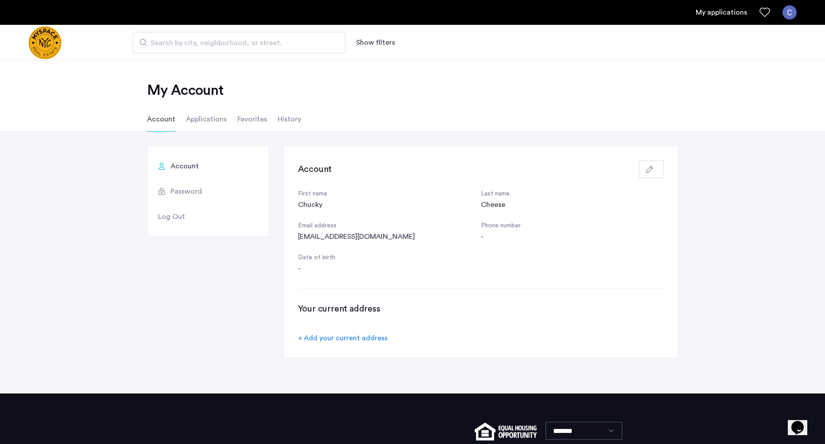 Image resolution: width=825 pixels, height=444 pixels. What do you see at coordinates (376, 43) in the screenshot?
I see `button: Show or hide filters` at bounding box center [376, 43].